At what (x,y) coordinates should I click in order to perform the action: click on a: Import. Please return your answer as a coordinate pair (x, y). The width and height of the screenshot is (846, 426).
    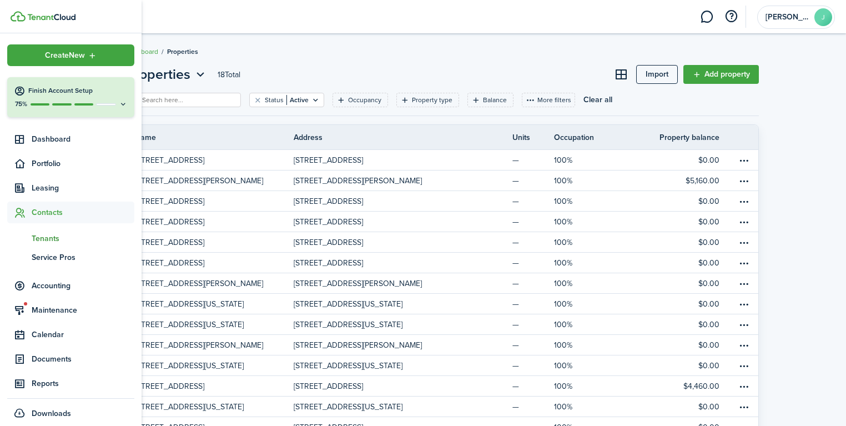
    Looking at the image, I should click on (656, 74).